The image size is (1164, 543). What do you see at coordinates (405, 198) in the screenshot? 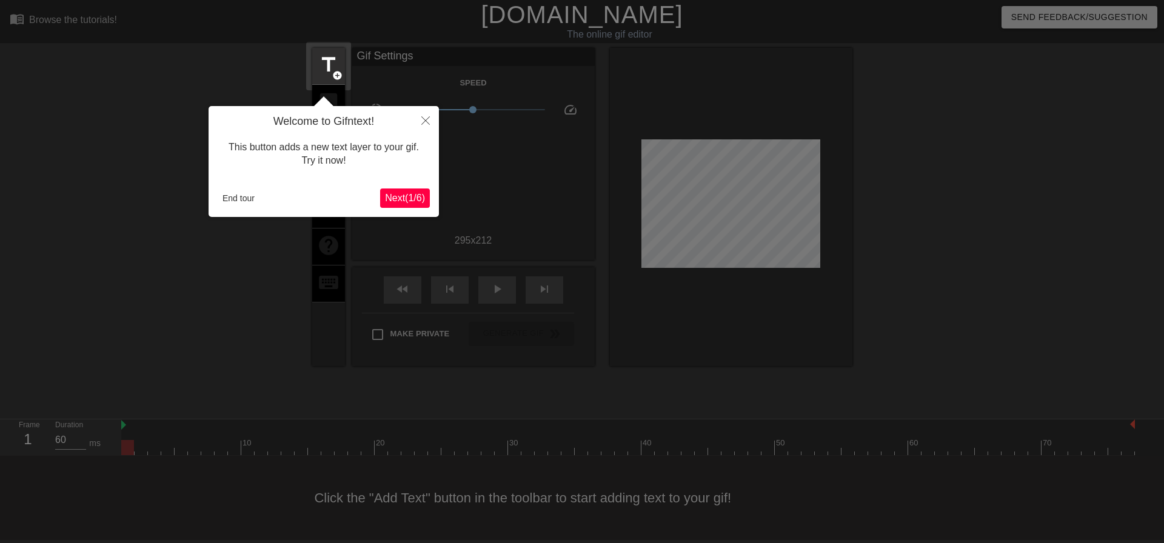
I see `button: Next` at bounding box center [405, 198].